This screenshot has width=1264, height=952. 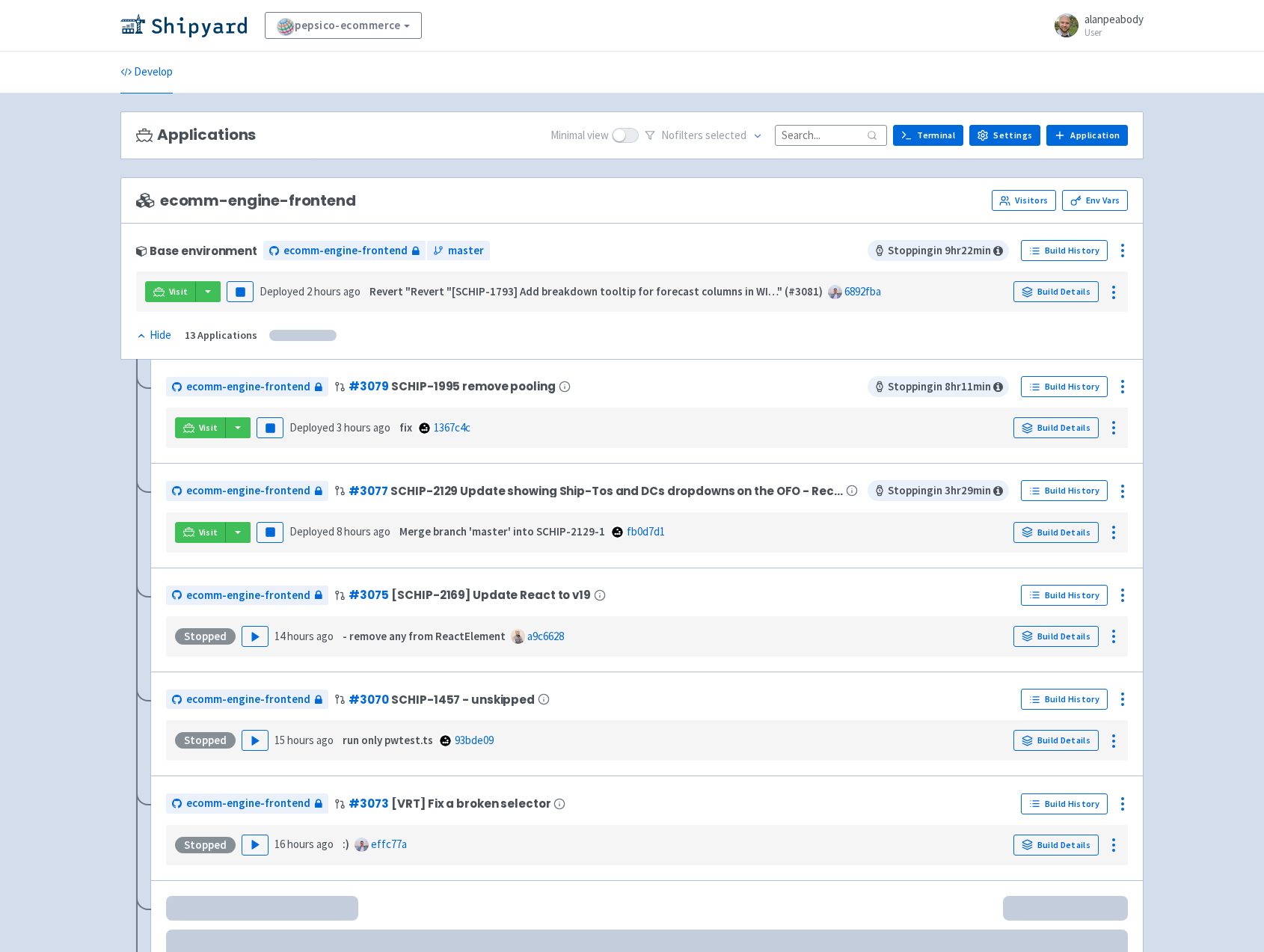 I want to click on span: Minimal view, so click(x=580, y=135).